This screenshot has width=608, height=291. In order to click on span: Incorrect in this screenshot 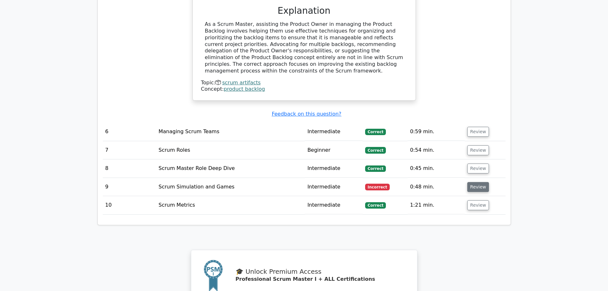, I will do `click(377, 187)`.